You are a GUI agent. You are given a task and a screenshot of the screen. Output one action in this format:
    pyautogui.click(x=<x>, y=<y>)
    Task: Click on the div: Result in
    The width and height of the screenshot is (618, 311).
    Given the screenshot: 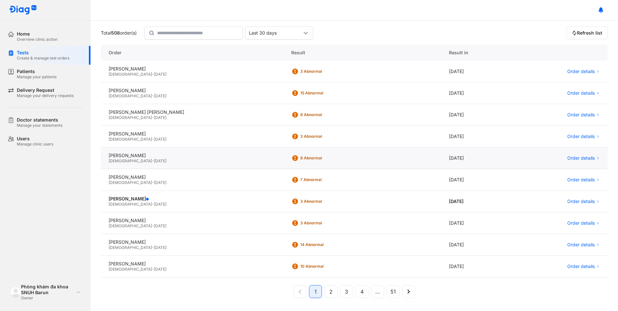 What is the action you would take?
    pyautogui.click(x=476, y=53)
    